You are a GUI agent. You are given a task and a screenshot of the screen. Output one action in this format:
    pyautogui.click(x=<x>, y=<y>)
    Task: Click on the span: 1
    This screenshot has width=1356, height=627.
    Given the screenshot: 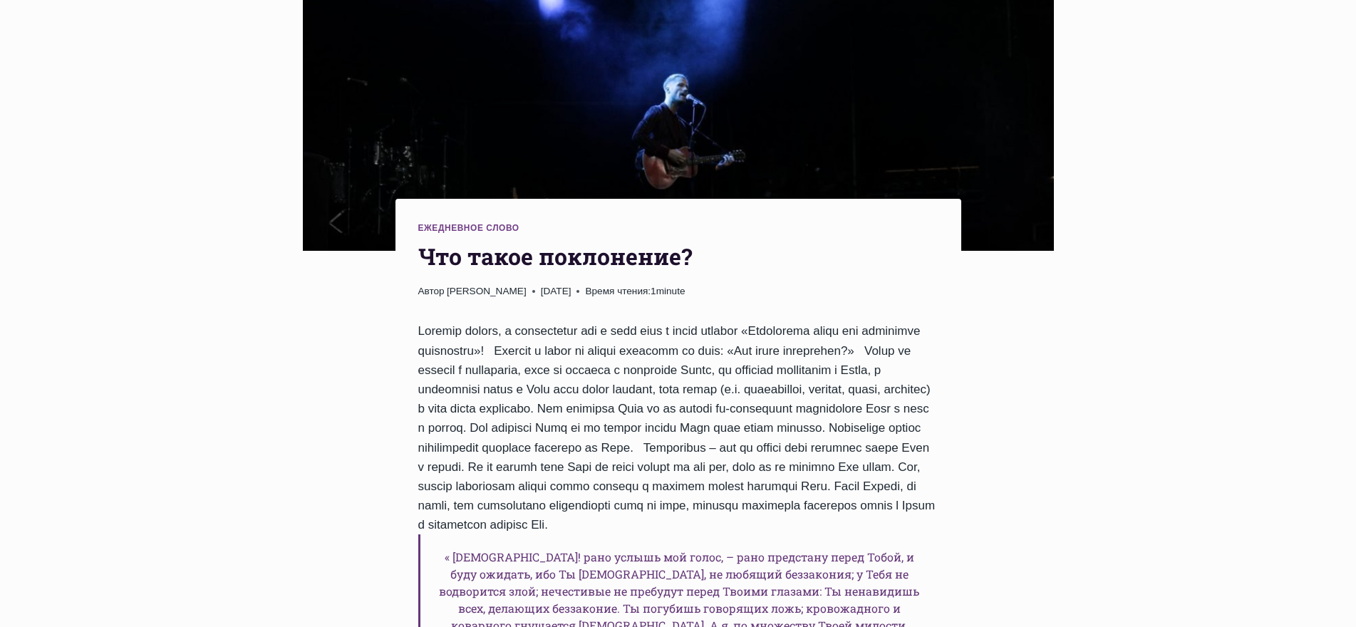 What is the action you would take?
    pyautogui.click(x=635, y=291)
    